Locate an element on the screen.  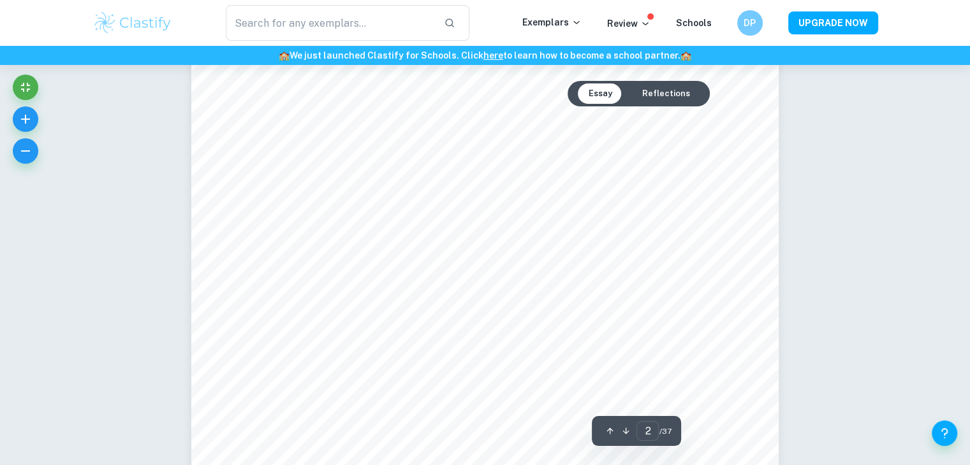
h6: DP is located at coordinates (749, 23).